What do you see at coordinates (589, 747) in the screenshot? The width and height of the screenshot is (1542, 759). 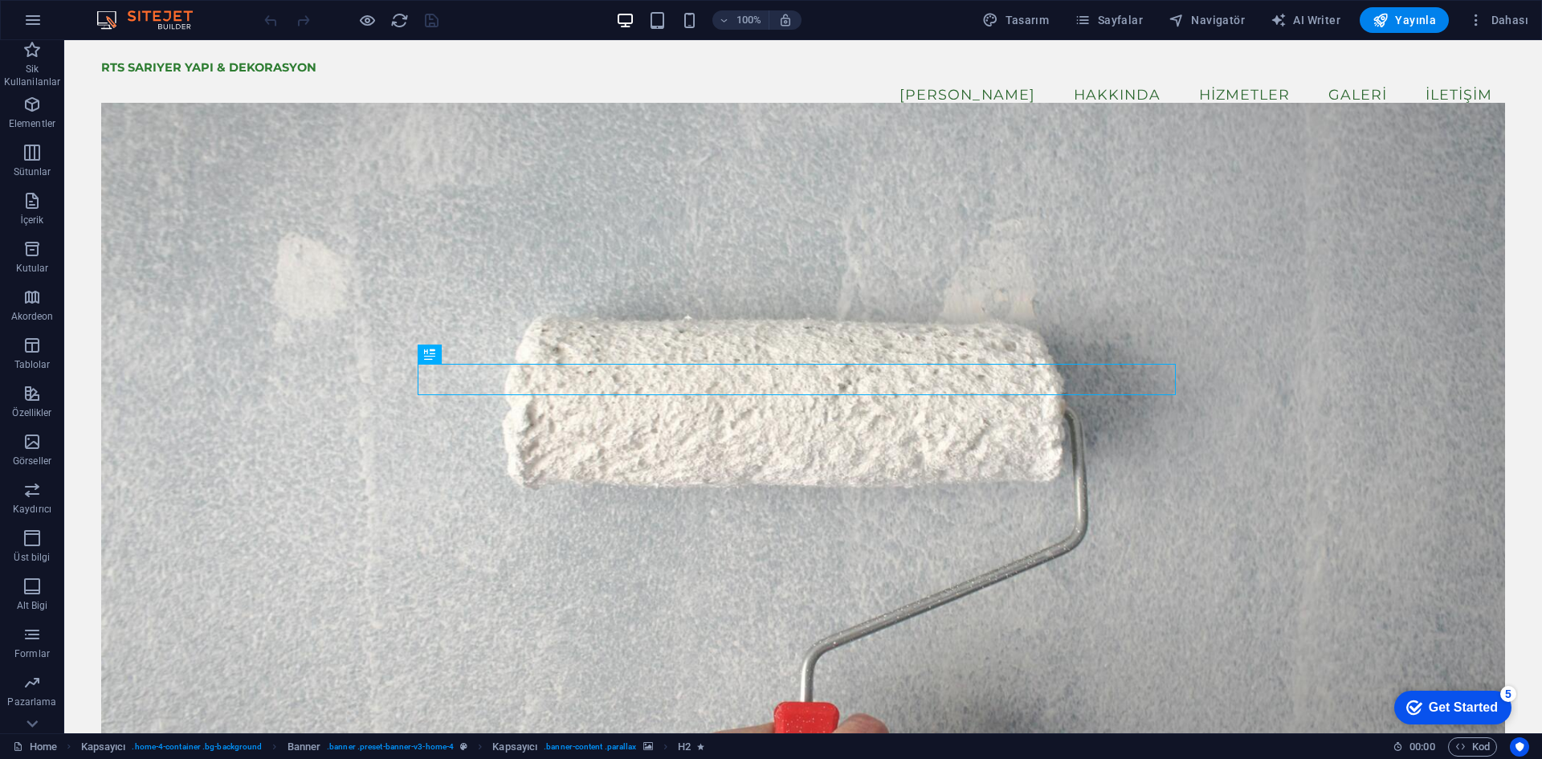 I see `span: . banner-content .parallax` at bounding box center [589, 747].